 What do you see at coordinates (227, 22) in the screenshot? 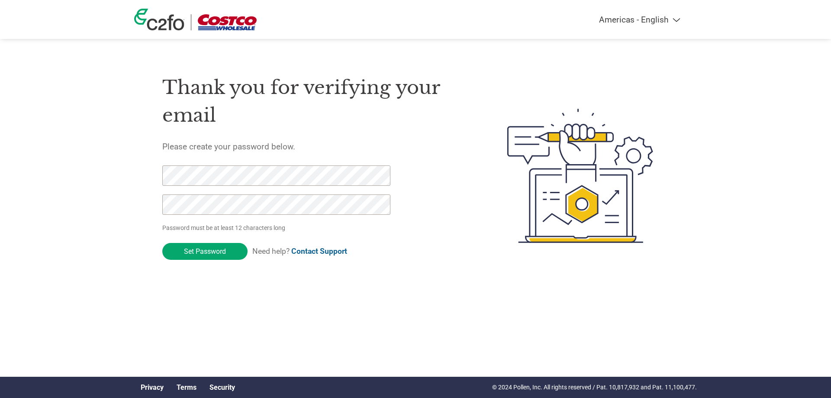
I see `img: Costco` at bounding box center [227, 22].